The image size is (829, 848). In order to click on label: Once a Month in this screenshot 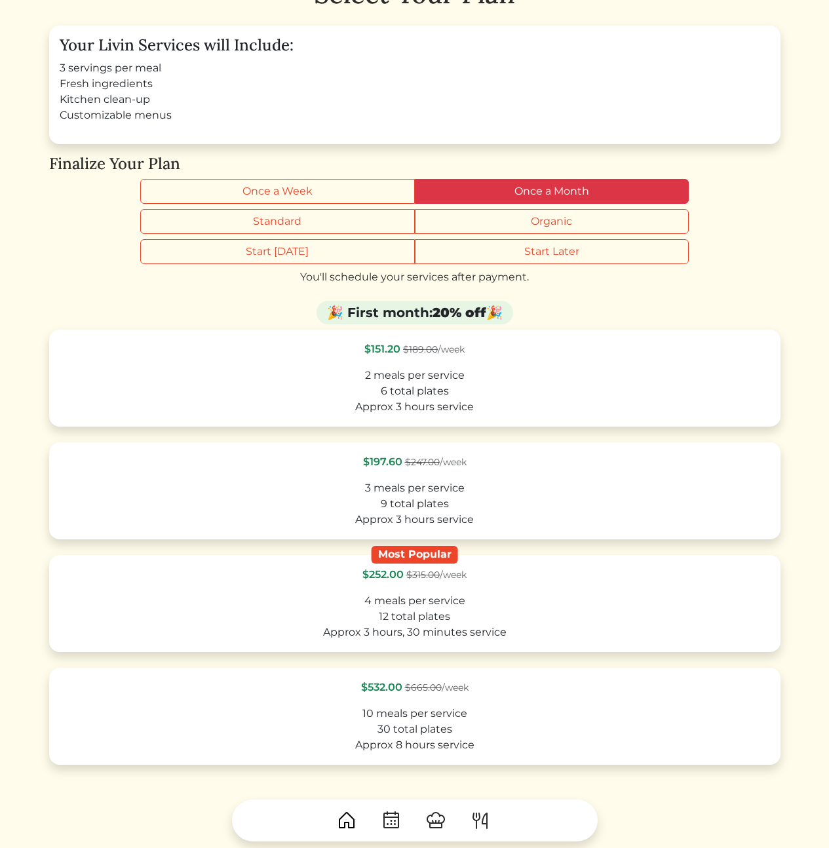, I will do `click(552, 191)`.